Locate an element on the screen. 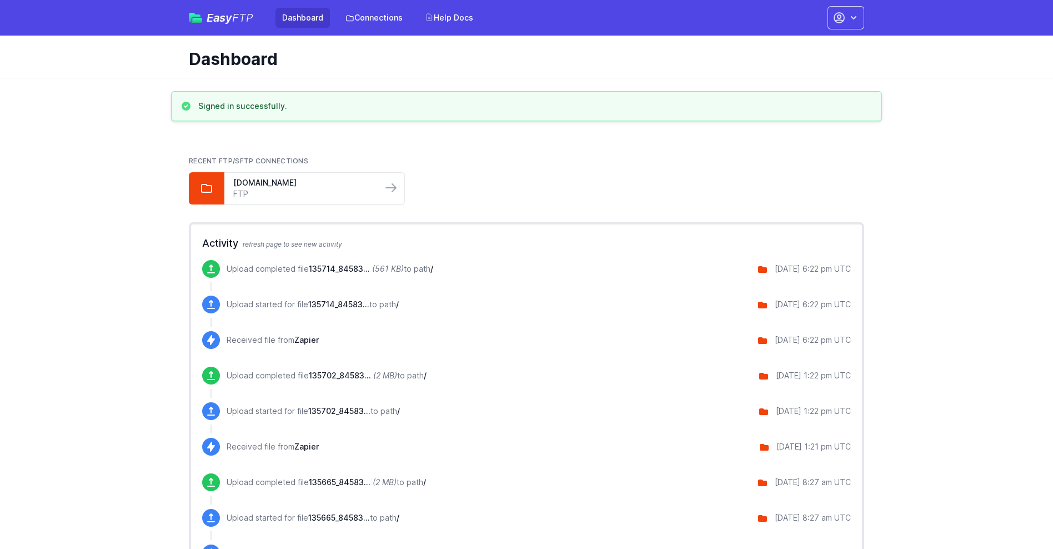  h2: Recent FTP/SFTP Connections is located at coordinates (526, 161).